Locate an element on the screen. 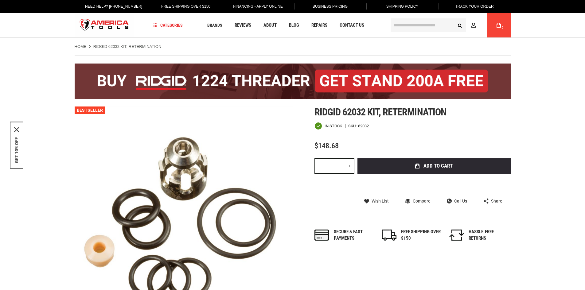 The image size is (585, 290). div: Secure & fast payments is located at coordinates (354, 235).